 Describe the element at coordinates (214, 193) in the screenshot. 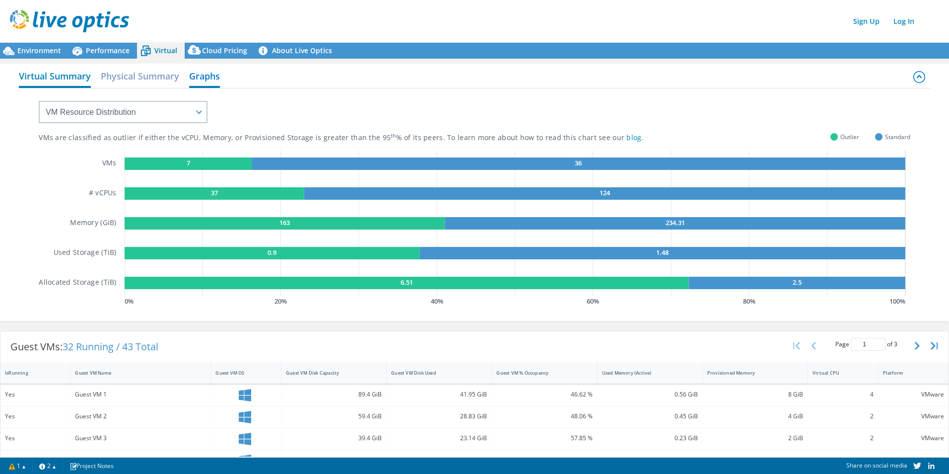

I see `text: 37` at that location.